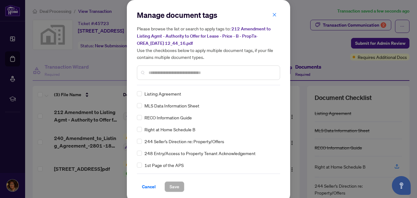 This screenshot has height=198, width=417. What do you see at coordinates (200, 153) in the screenshot?
I see `span: 248 Entry/Access to Property Tenant Acknowledgement` at bounding box center [200, 153].